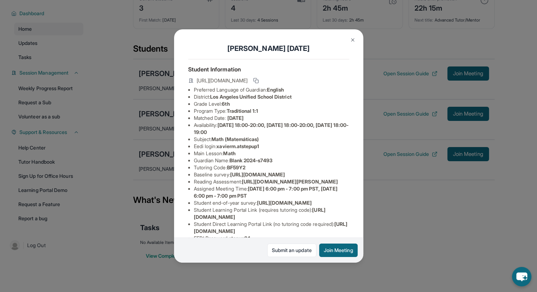 The height and width of the screenshot is (292, 537). I want to click on button: Copy link, so click(256, 80).